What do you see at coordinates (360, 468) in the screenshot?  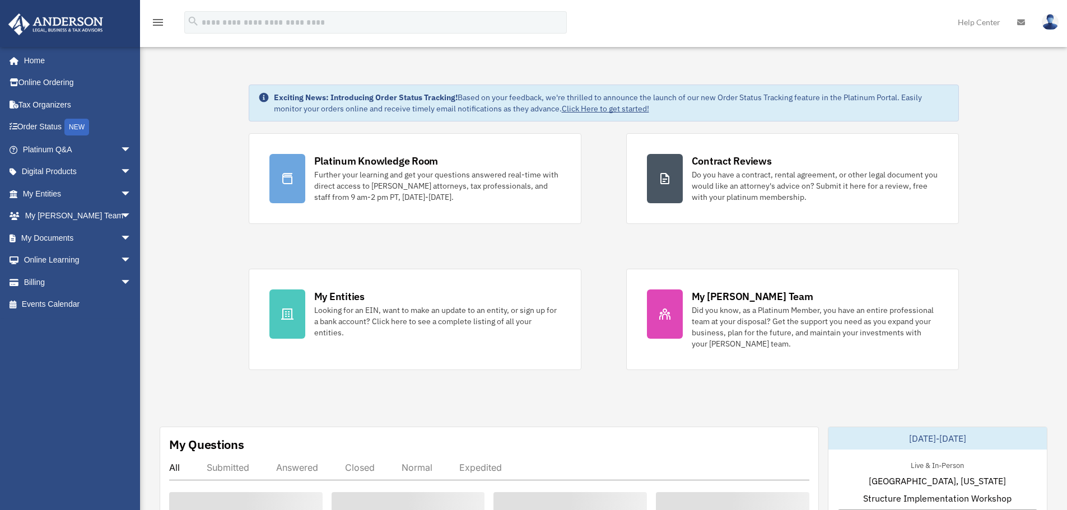 I see `div: Closed` at bounding box center [360, 468].